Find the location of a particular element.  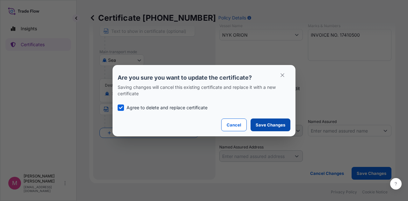

p: Are you sure you want to update the certificate? is located at coordinates (204, 78).